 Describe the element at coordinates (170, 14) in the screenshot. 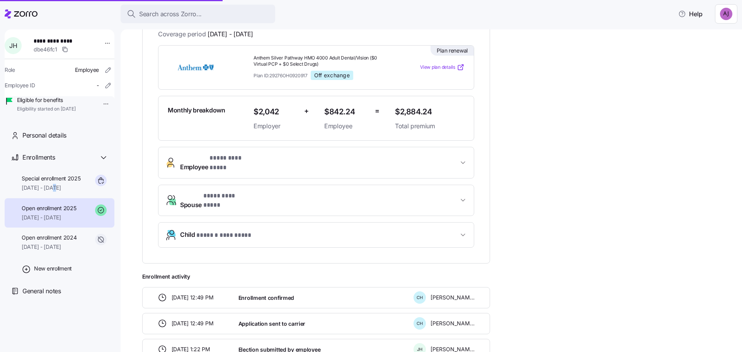

I see `span: Search across Zorro...` at that location.